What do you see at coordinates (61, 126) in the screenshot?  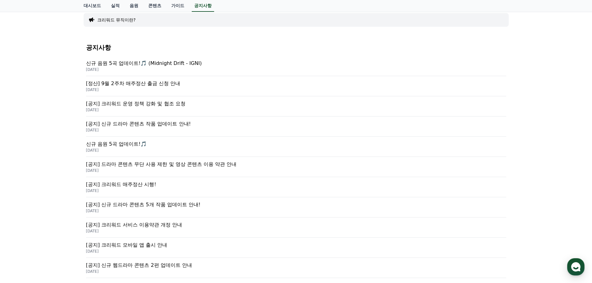 I see `a: 채널톡이용중` at bounding box center [61, 126].